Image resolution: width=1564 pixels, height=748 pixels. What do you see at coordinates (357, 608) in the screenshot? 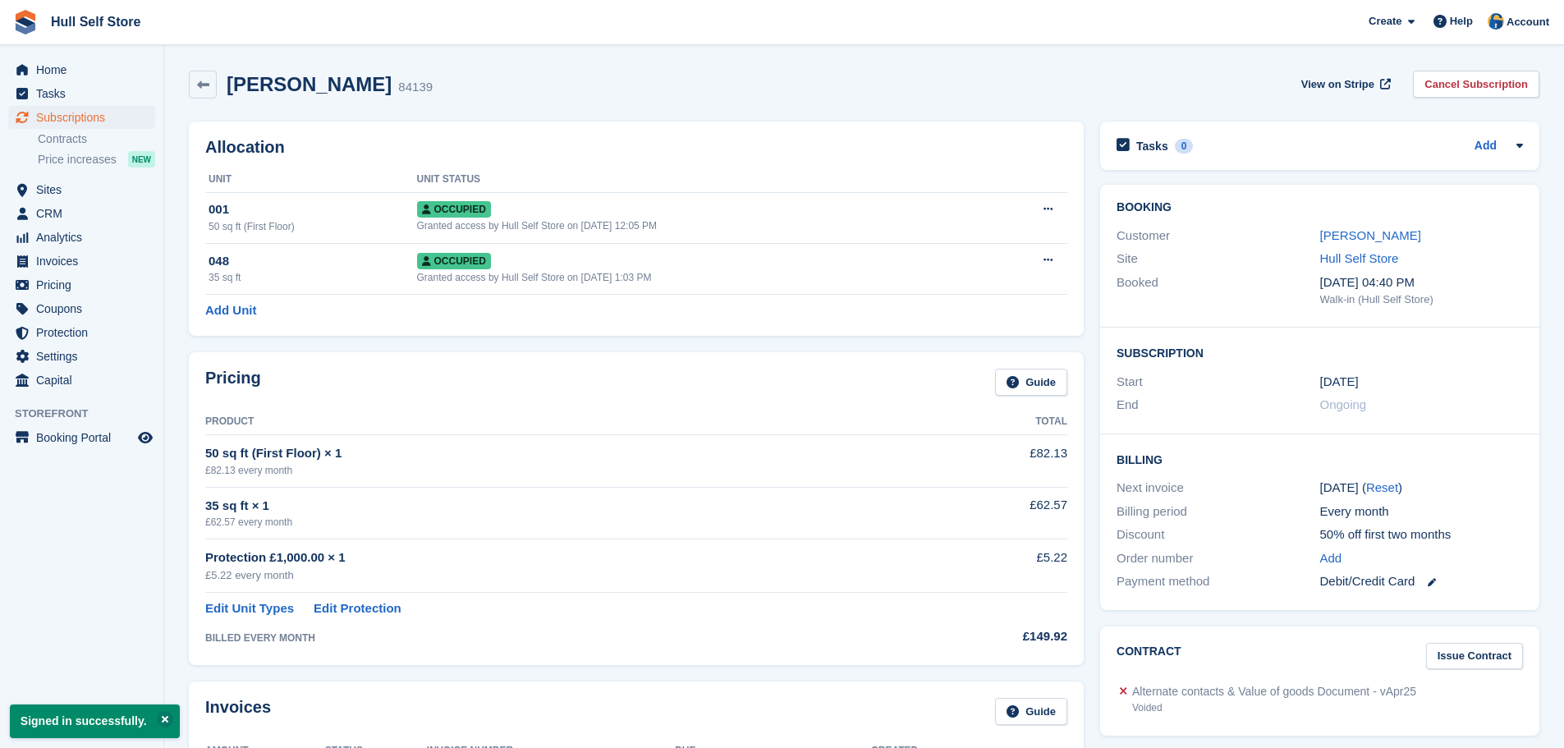
I see `a: Edit Protection` at bounding box center [357, 608].